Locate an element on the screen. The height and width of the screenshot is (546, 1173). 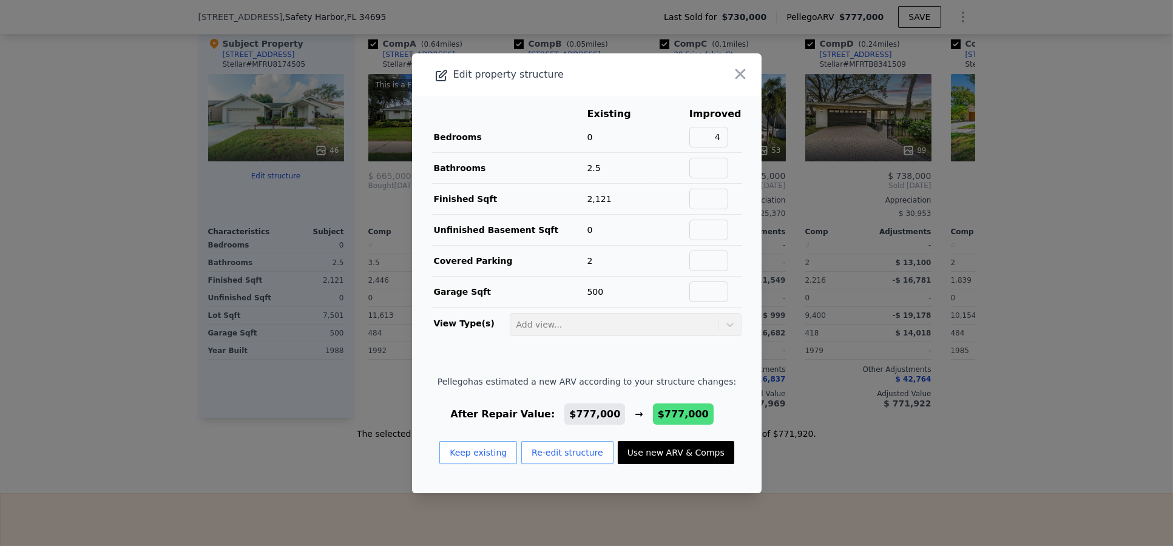
th: Improved is located at coordinates (715, 114).